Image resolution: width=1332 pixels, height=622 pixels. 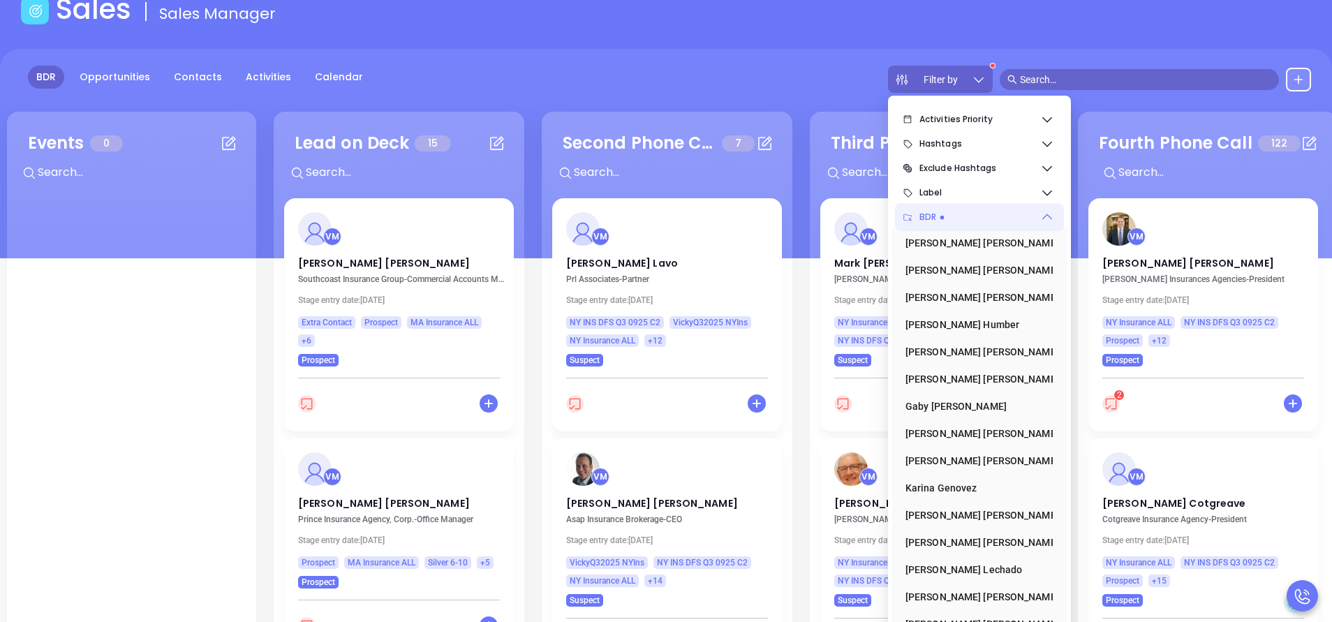 I want to click on div: Second Phone Call, so click(x=639, y=143).